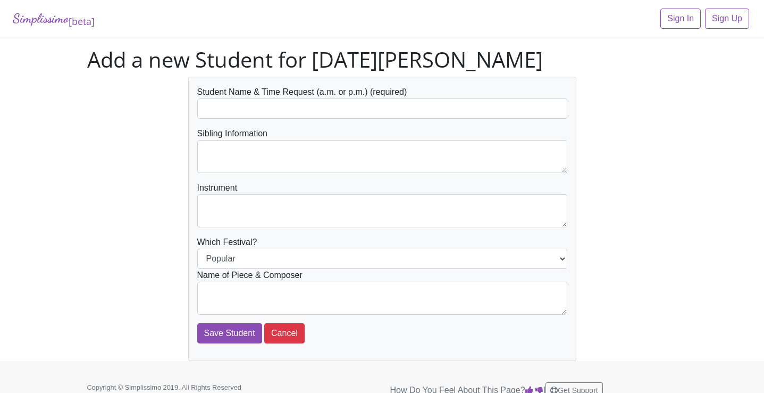 This screenshot has height=393, width=764. What do you see at coordinates (383, 292) in the screenshot?
I see `div: Name of Piece & Composer` at bounding box center [383, 292].